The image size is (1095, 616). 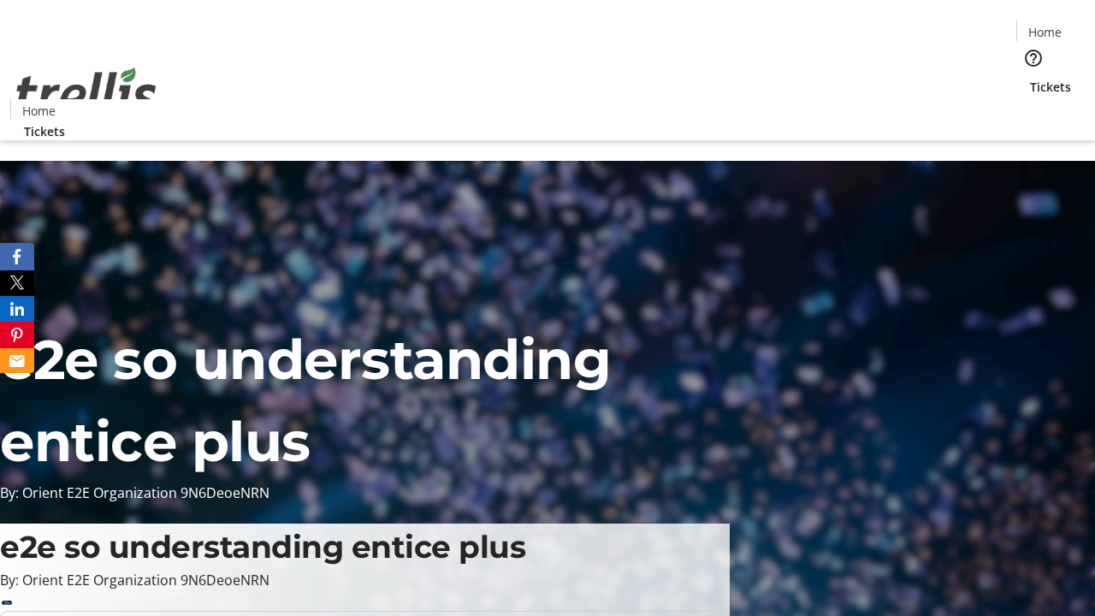 I want to click on button: Cart, so click(x=1033, y=113).